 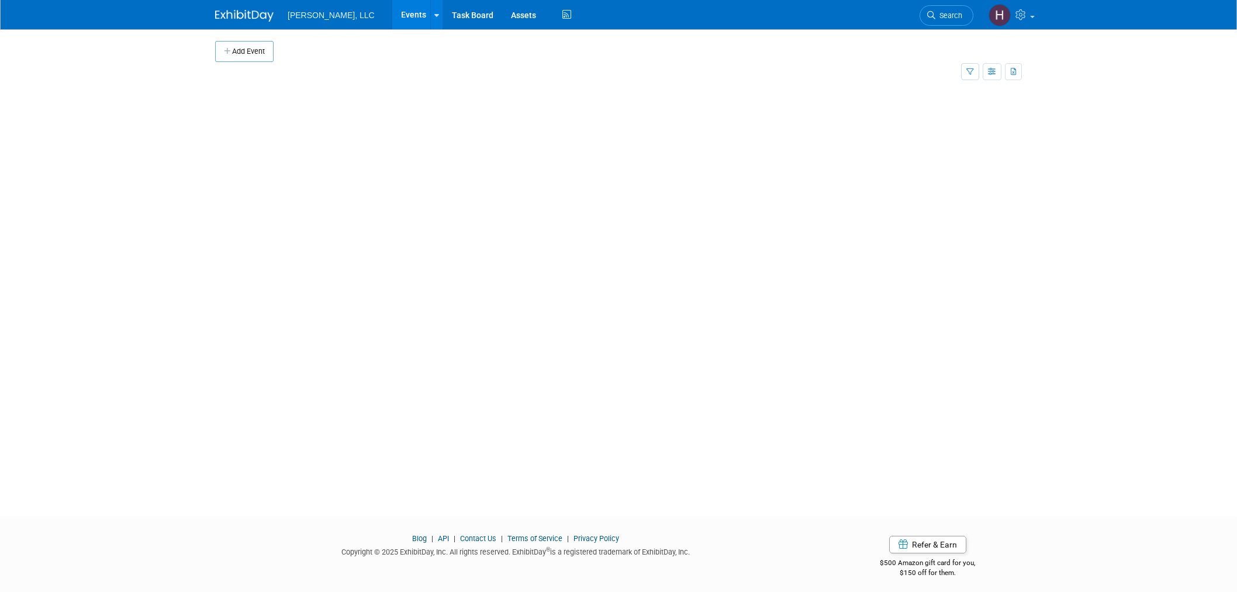 What do you see at coordinates (1000, 15) in the screenshot?
I see `img: Hannah Mulholland` at bounding box center [1000, 15].